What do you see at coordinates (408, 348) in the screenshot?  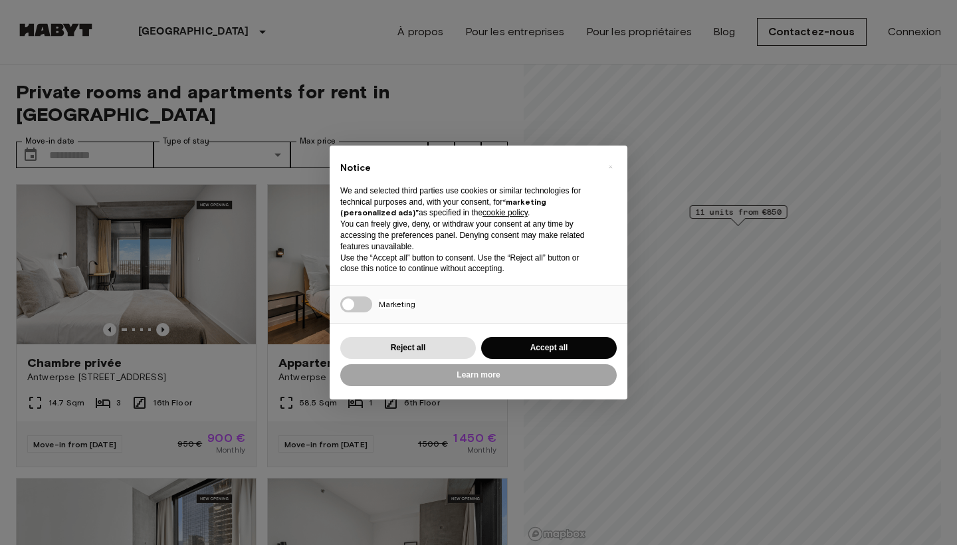 I see `button: Reject all` at bounding box center [408, 348].